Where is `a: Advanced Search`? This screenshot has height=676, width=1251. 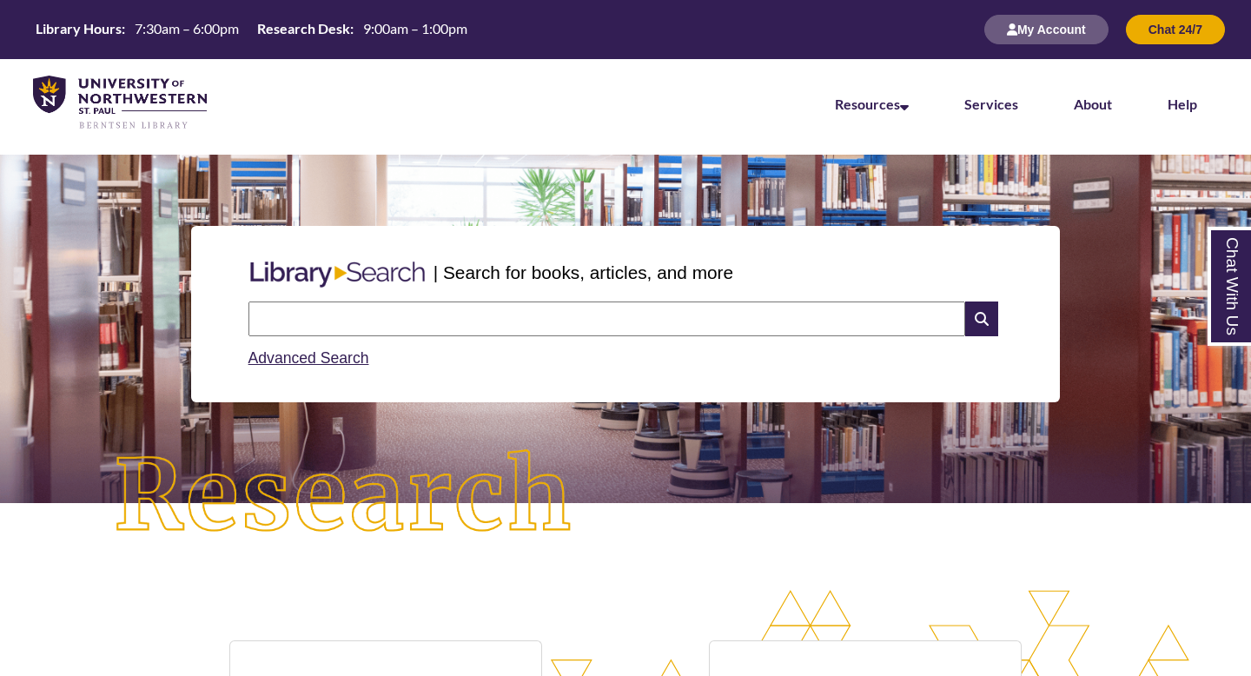 a: Advanced Search is located at coordinates (309, 358).